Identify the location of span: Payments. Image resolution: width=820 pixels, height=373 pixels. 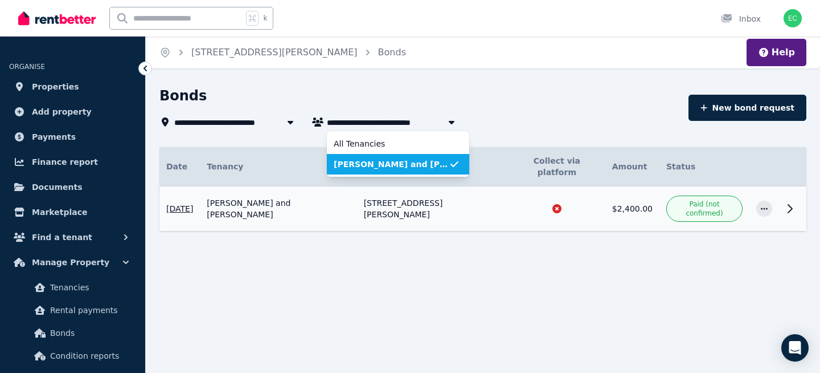
(54, 137).